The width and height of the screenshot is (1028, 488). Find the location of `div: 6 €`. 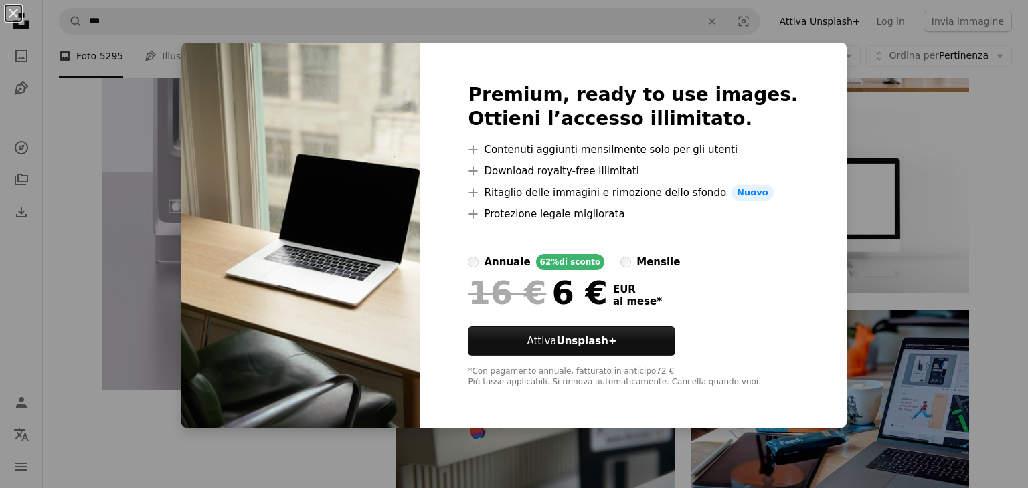

div: 6 € is located at coordinates (537, 293).